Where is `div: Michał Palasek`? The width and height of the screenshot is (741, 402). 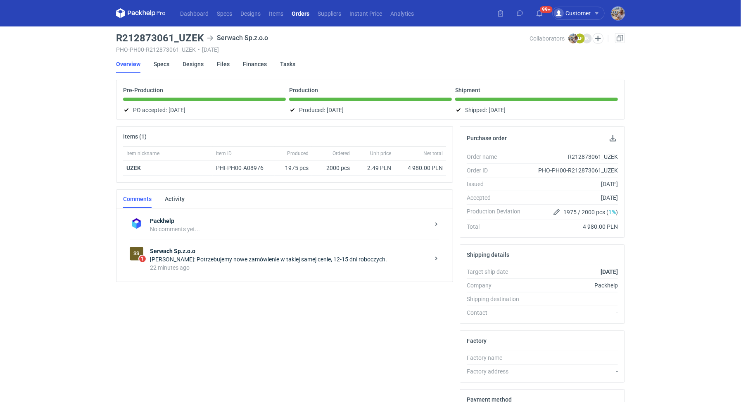 div: Michał Palasek is located at coordinates (618, 13).